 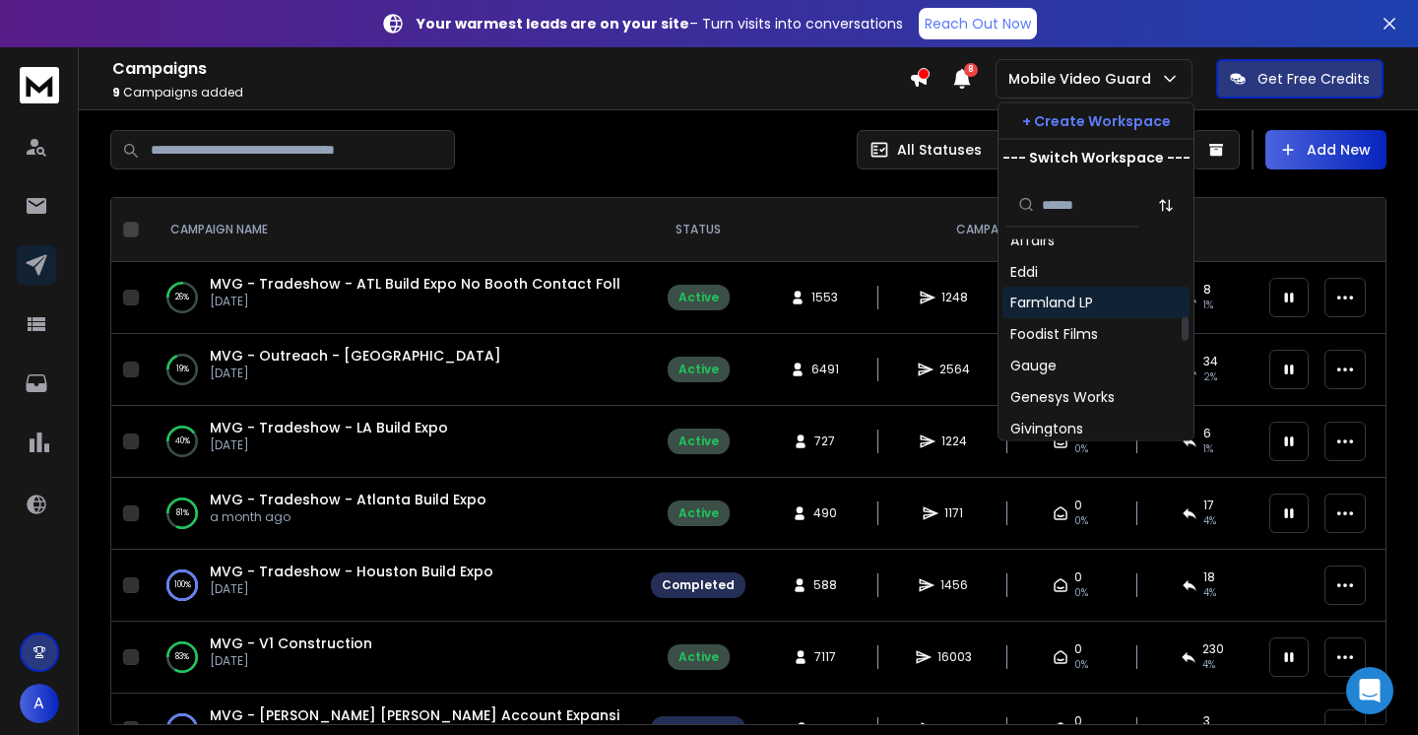 I want to click on p: 100 %, so click(x=182, y=585).